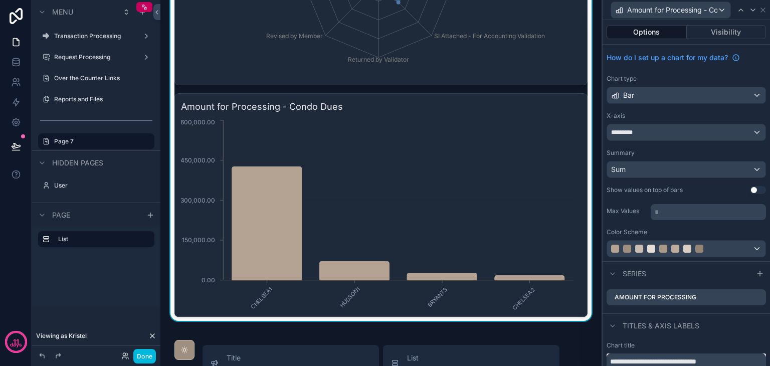 This screenshot has width=770, height=366. I want to click on a: Request Processing, so click(94, 57).